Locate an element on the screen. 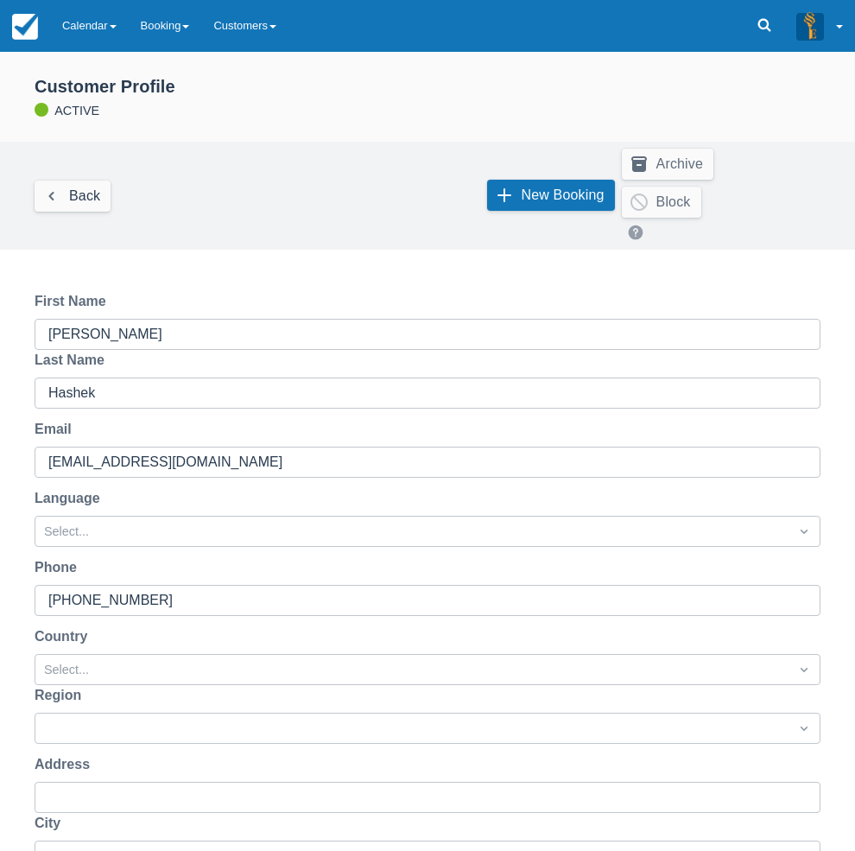 This screenshot has width=855, height=851. img: checkfront-main-nav-mini-logo.png is located at coordinates (25, 27).